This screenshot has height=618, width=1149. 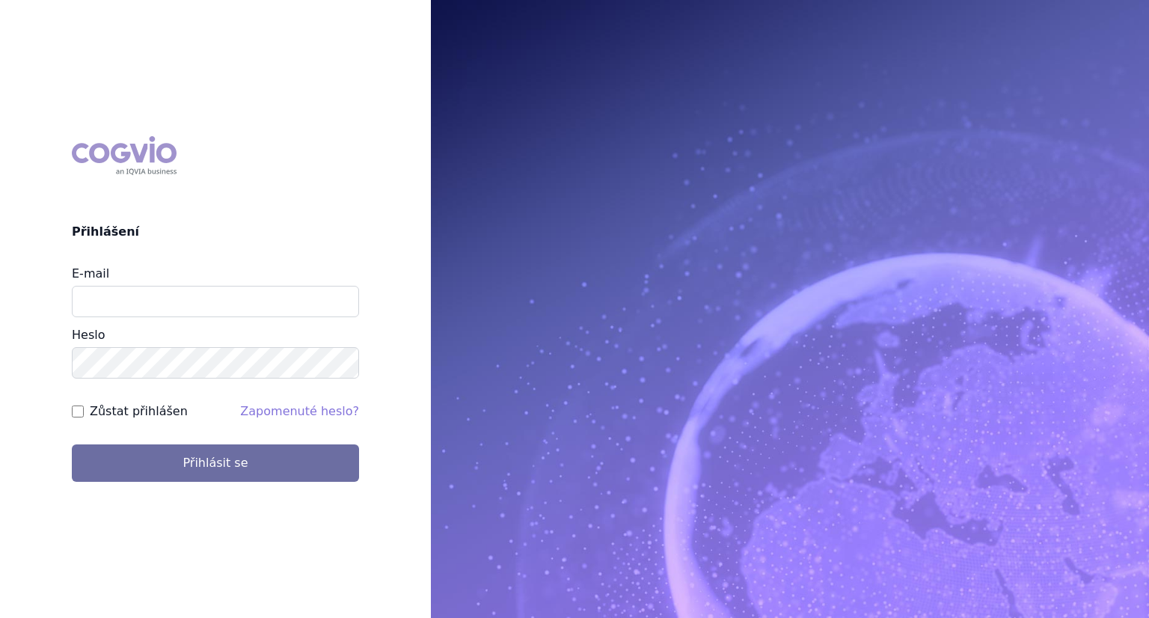 I want to click on label: E-mail, so click(x=91, y=273).